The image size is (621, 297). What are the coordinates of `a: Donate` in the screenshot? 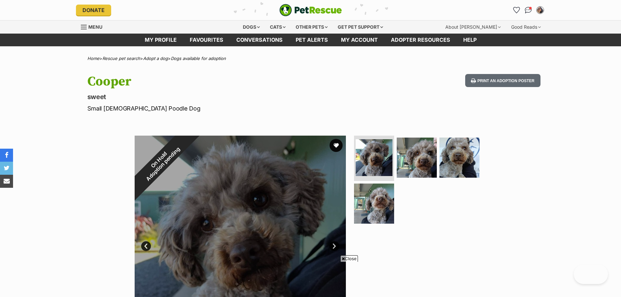 It's located at (94, 10).